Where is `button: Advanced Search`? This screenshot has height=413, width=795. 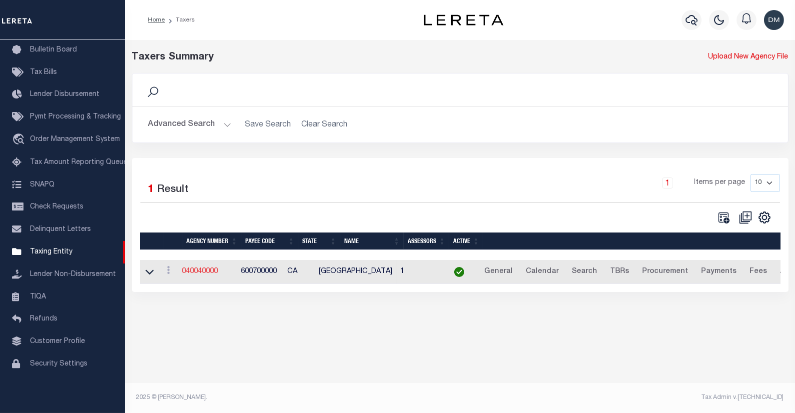
button: Advanced Search is located at coordinates (190, 124).